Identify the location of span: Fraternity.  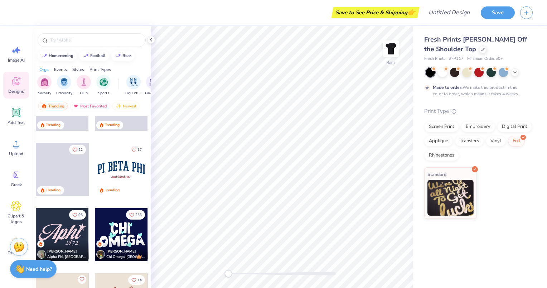
(64, 93).